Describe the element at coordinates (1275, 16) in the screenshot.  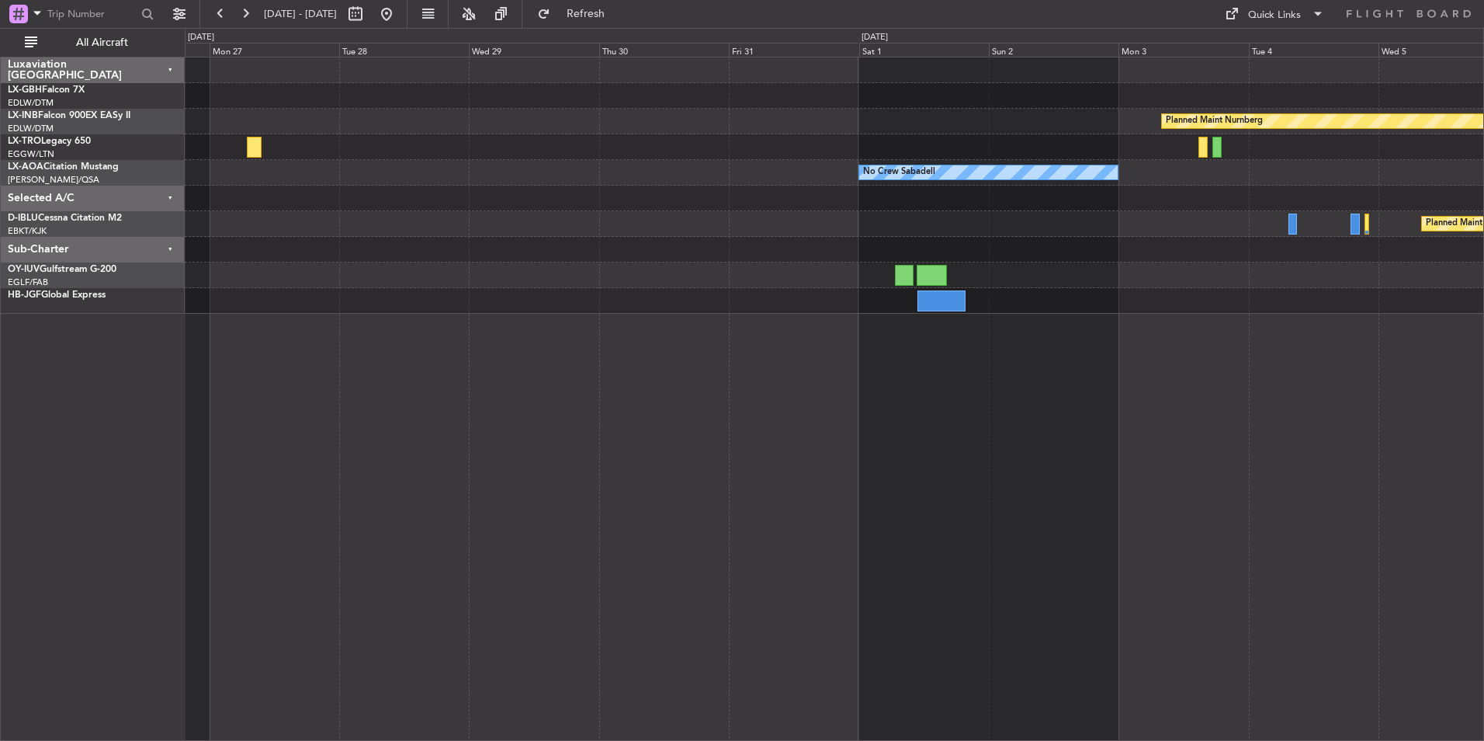
I see `div: Quick Links` at that location.